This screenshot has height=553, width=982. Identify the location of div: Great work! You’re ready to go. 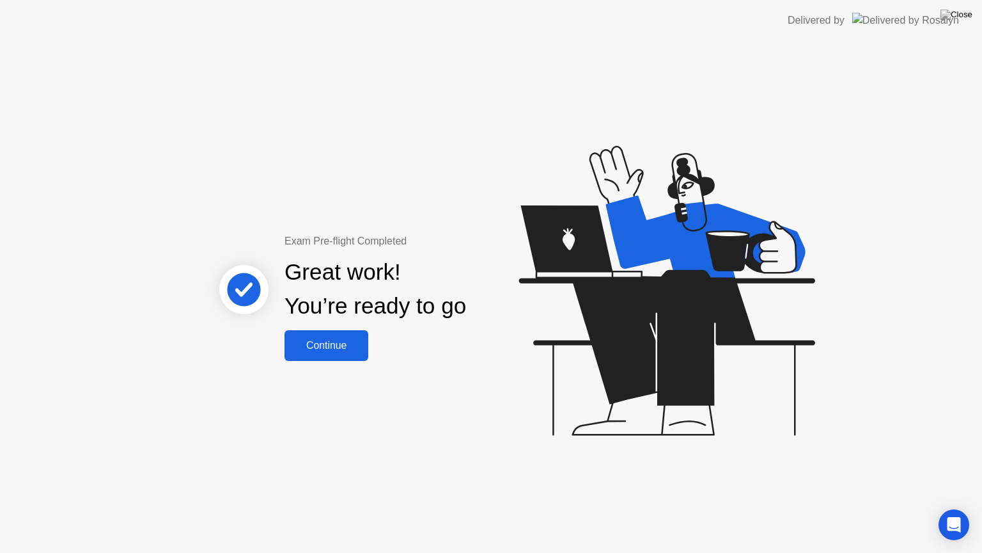
(375, 289).